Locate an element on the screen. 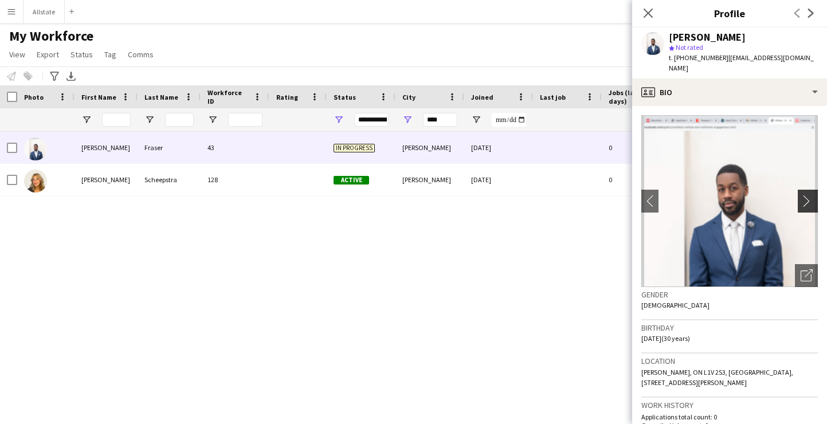 Image resolution: width=827 pixels, height=424 pixels. span: Tag is located at coordinates (110, 54).